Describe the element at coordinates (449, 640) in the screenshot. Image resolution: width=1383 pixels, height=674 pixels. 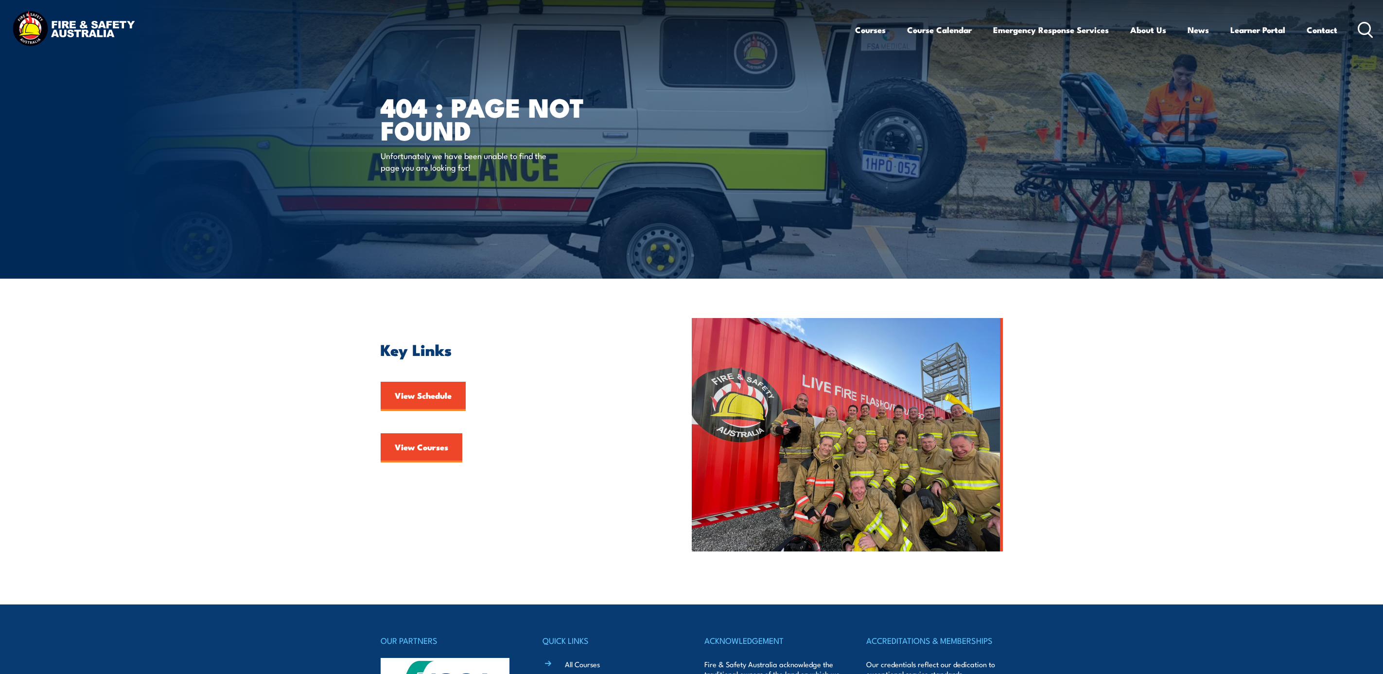
I see `h4: OUR PARTNERS` at that location.